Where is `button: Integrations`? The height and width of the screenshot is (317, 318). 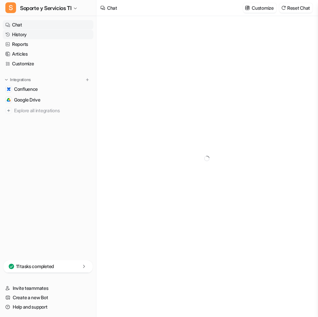 button: Integrations is located at coordinates (18, 80).